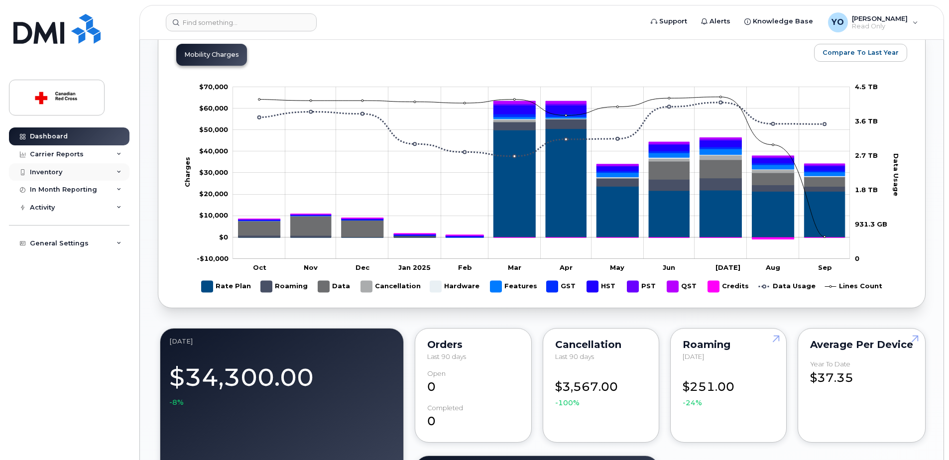  I want to click on span: YO, so click(837, 22).